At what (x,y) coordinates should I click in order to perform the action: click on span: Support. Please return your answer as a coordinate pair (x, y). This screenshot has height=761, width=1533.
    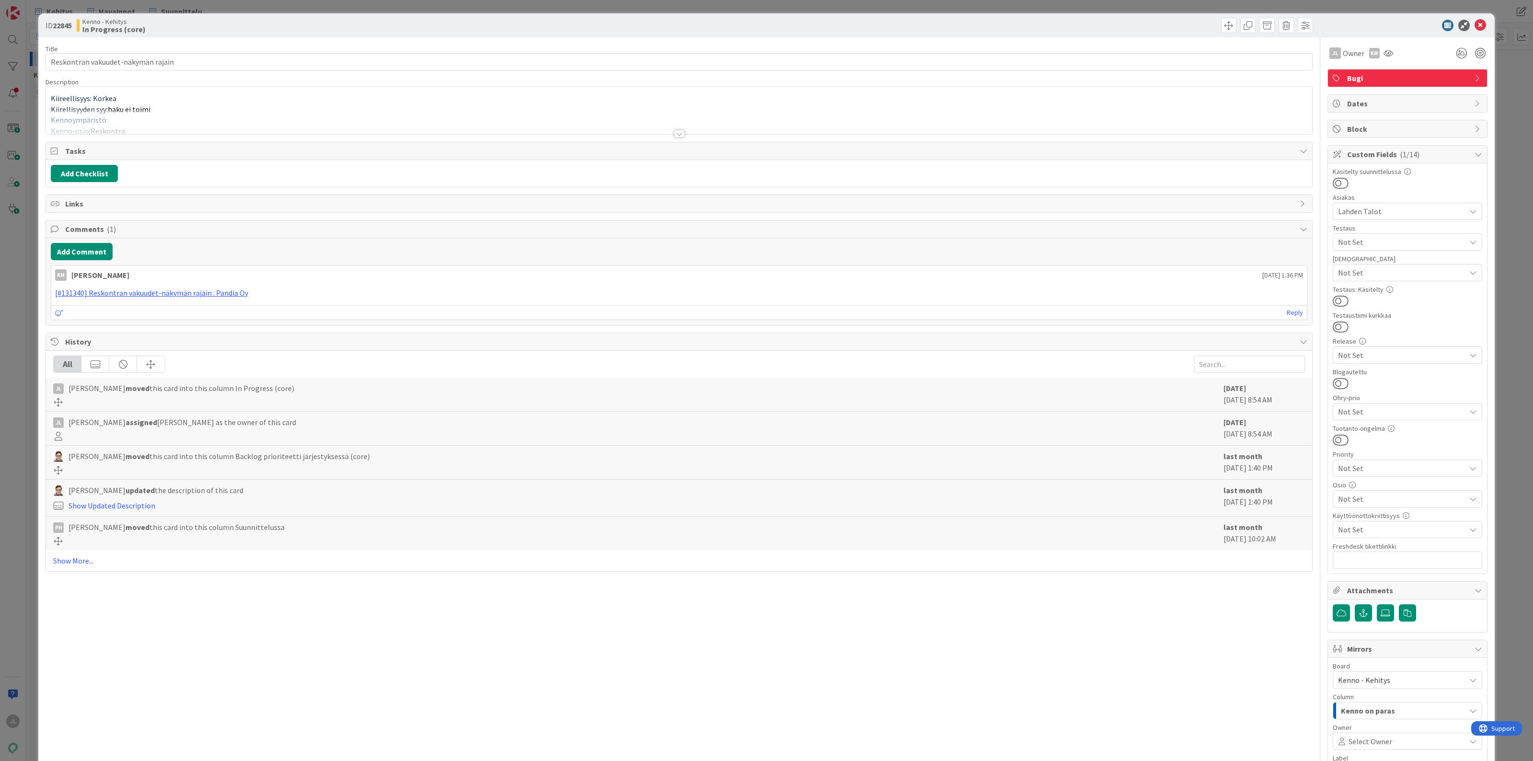
    Looking at the image, I should click on (32, 7).